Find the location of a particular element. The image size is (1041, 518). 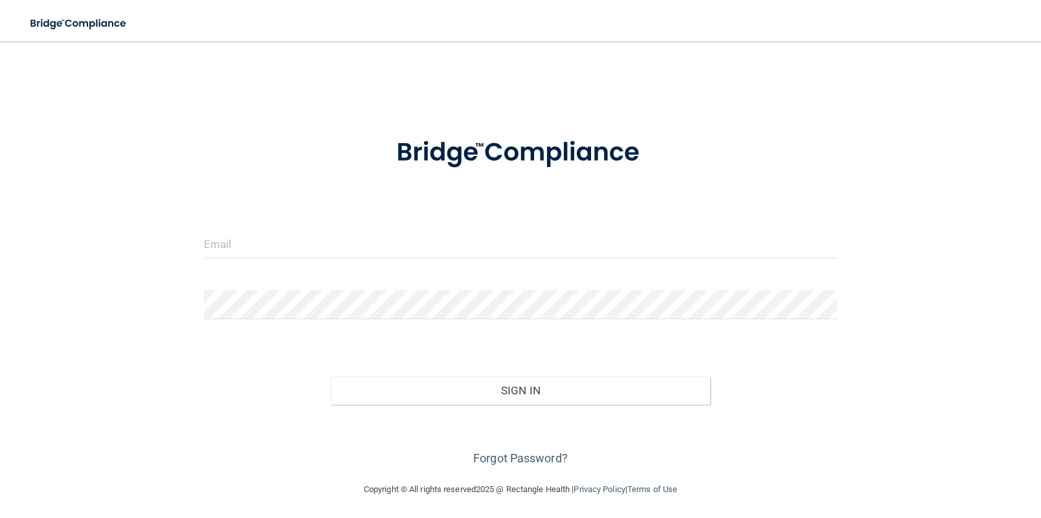

input: Email is located at coordinates (520, 243).